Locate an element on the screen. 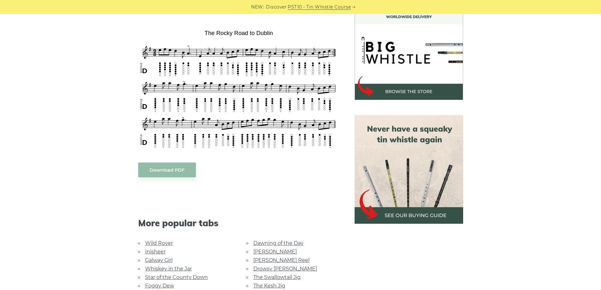  a: The Kesh Jig is located at coordinates (269, 285).